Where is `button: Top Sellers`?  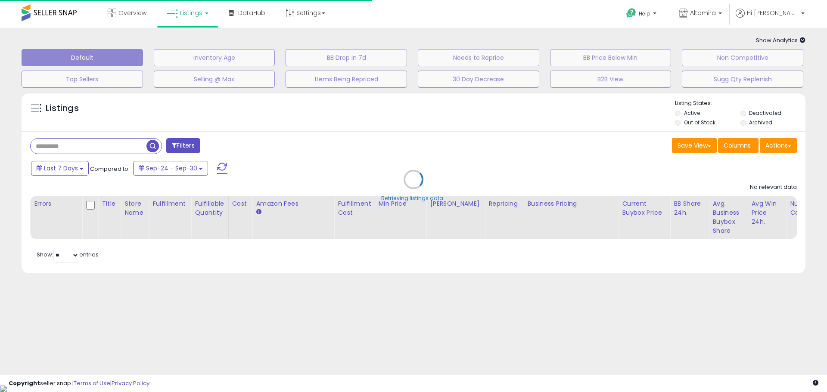 button: Top Sellers is located at coordinates (82, 79).